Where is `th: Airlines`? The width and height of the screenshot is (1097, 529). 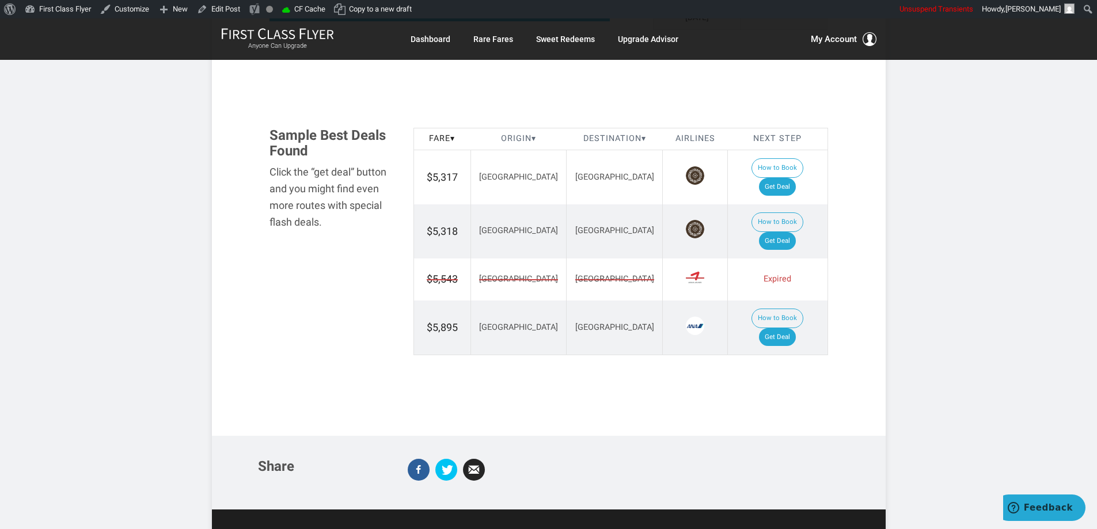
th: Airlines is located at coordinates (695, 139).